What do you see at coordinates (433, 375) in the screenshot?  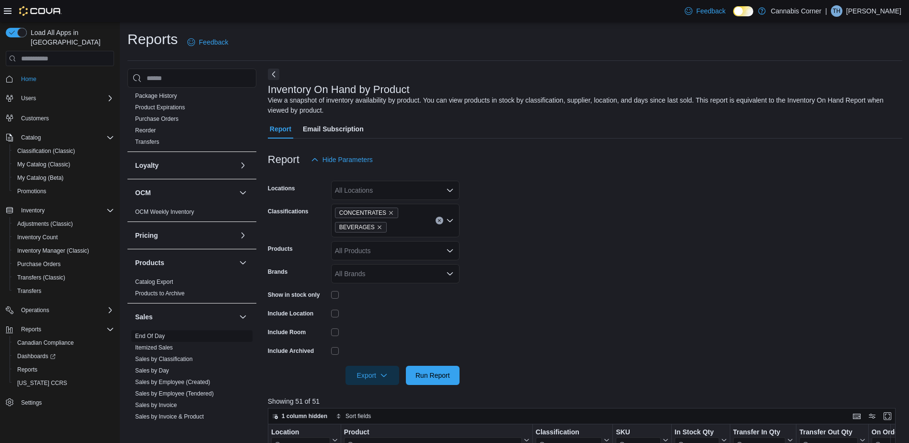 I see `span: Run Report` at bounding box center [433, 375].